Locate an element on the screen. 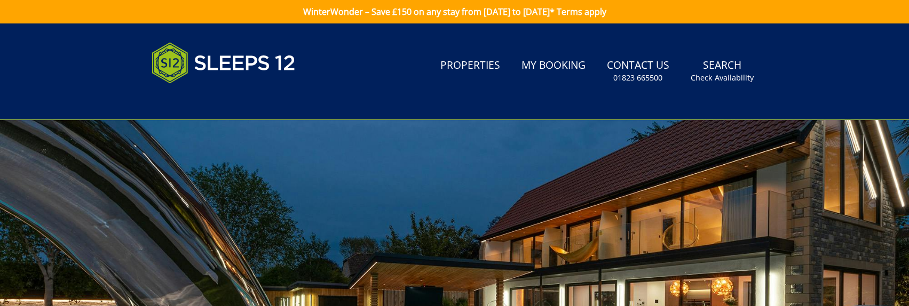 The image size is (909, 306). small: Check Availability is located at coordinates (722, 78).